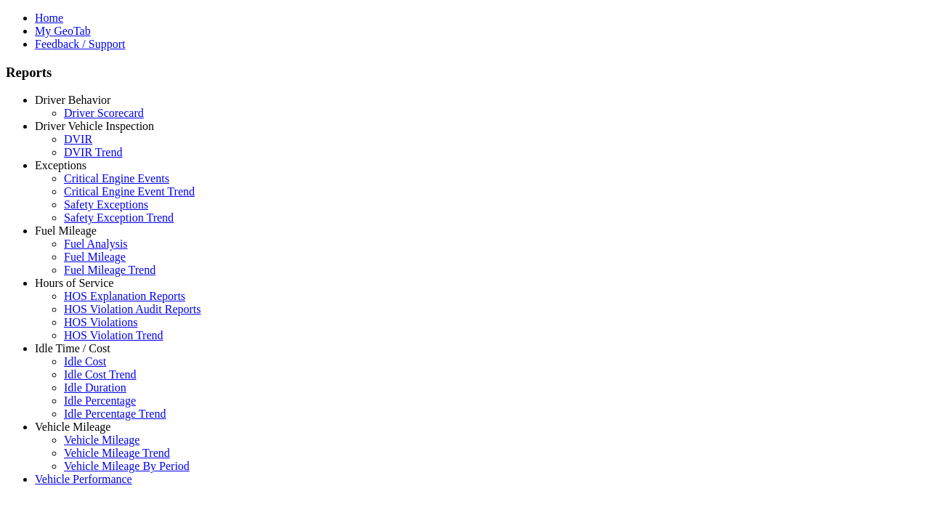 The height and width of the screenshot is (523, 930). Describe the element at coordinates (74, 283) in the screenshot. I see `a: Hours of Service` at that location.